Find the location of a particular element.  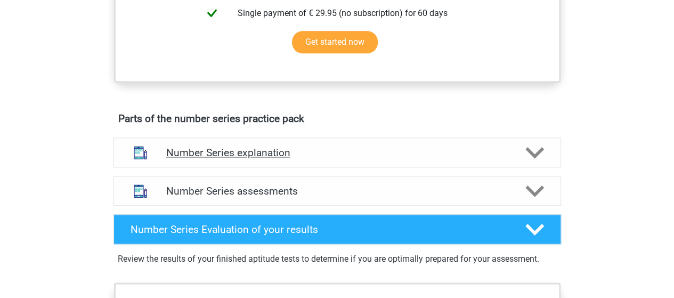

img: number series explanations is located at coordinates (140, 152).